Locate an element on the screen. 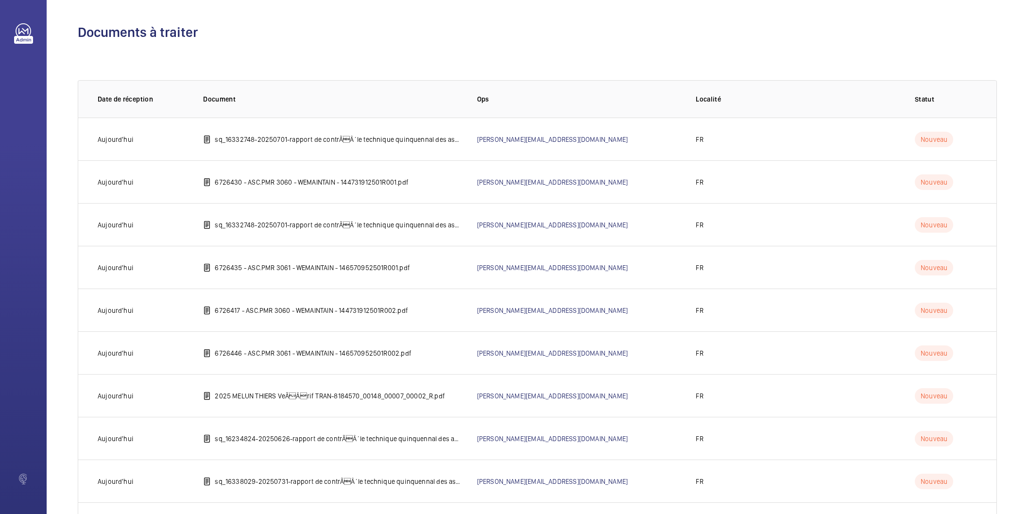  p: Localité is located at coordinates (797, 99).